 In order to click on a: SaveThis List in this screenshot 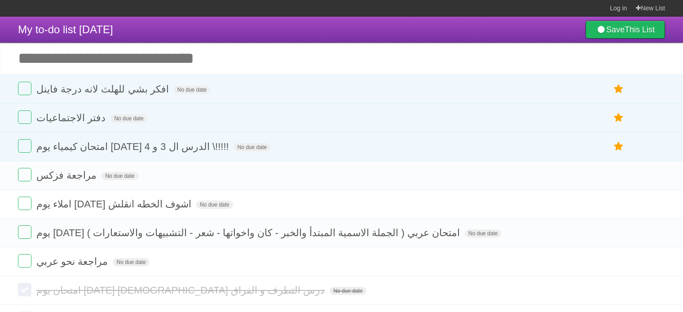, I will do `click(625, 30)`.